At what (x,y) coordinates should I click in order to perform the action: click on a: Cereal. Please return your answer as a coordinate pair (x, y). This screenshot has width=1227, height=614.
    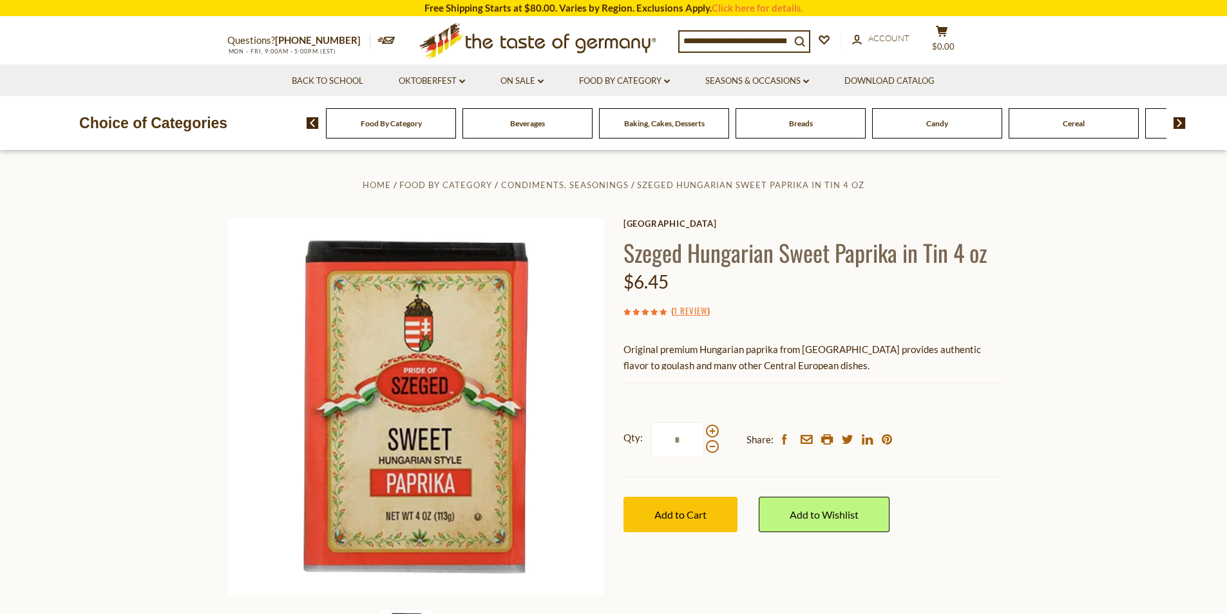
    Looking at the image, I should click on (1073, 123).